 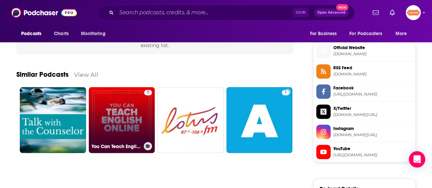 I want to click on span: More, so click(x=401, y=34).